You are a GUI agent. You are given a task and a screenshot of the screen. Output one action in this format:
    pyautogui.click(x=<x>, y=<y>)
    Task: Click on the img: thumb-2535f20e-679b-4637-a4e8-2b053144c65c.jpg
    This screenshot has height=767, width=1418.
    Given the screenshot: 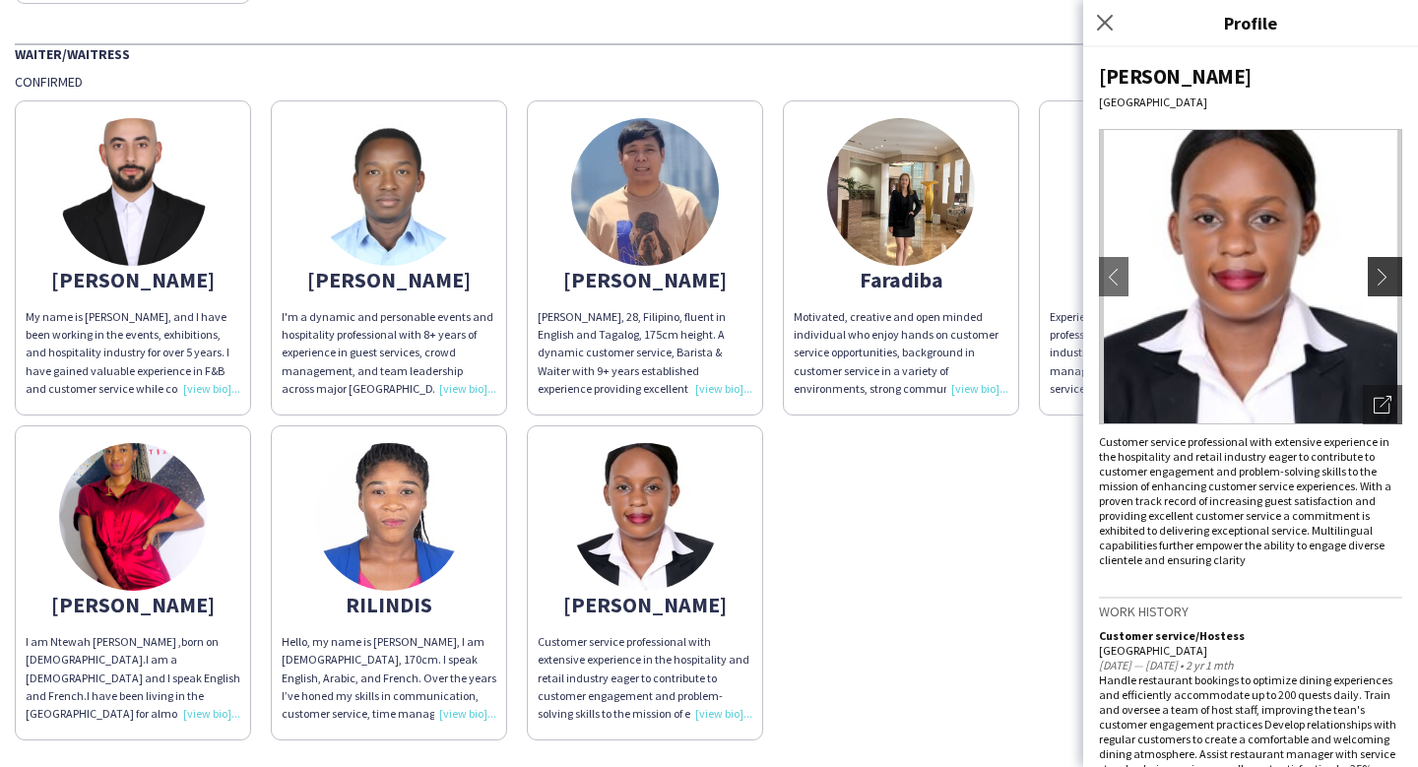 What is the action you would take?
    pyautogui.click(x=901, y=192)
    